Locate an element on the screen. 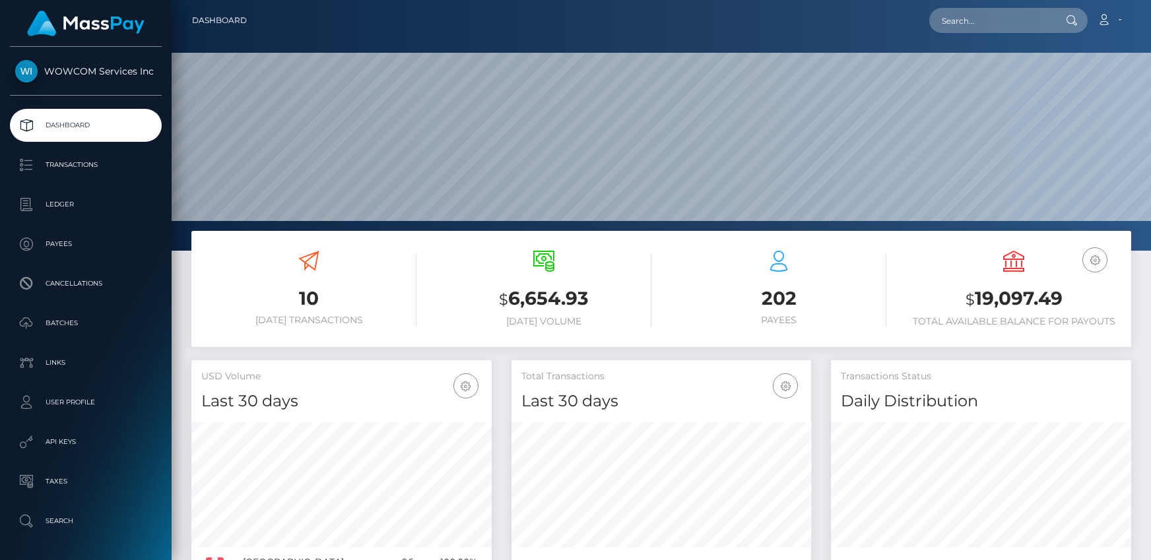 This screenshot has height=560, width=1151. img: WOWCOM Services Inc is located at coordinates (26, 71).